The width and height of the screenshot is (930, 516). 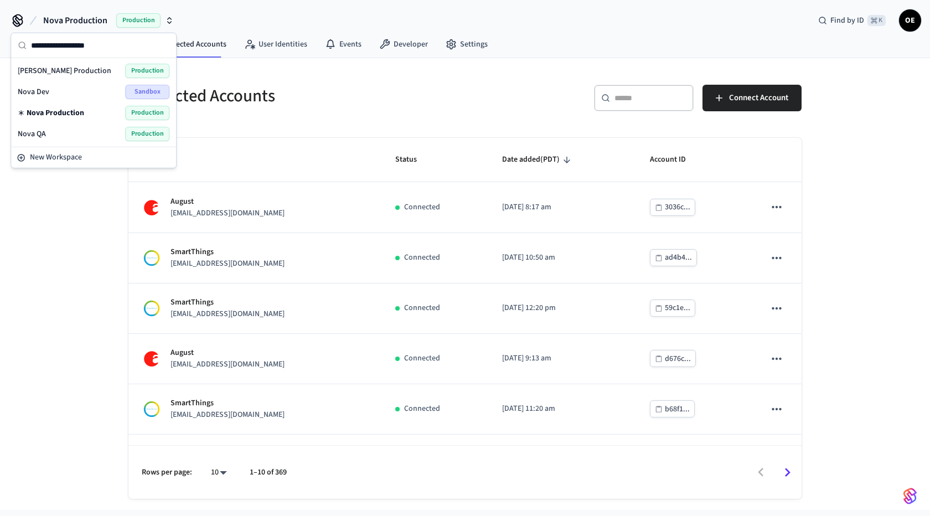 What do you see at coordinates (31, 44) in the screenshot?
I see `a: Devices` at bounding box center [31, 44].